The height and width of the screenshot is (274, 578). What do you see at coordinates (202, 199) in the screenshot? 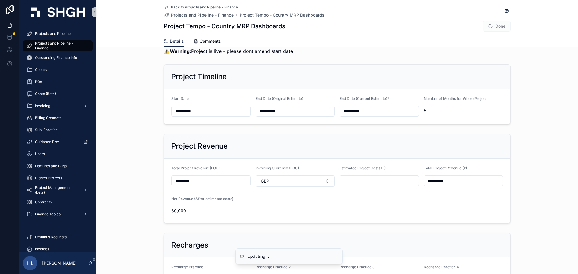
I see `span: Net Revenue (After estimated costs)` at bounding box center [202, 199].